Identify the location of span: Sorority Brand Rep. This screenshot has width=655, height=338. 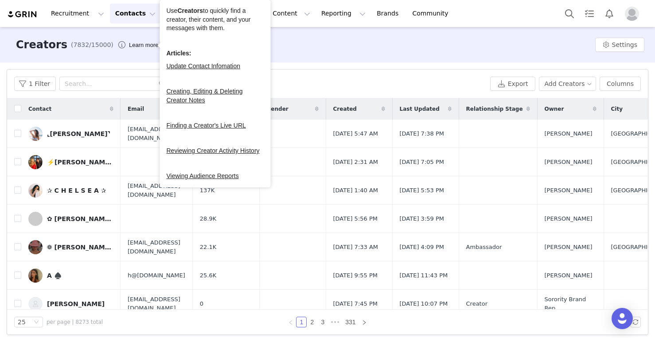
(570, 303).